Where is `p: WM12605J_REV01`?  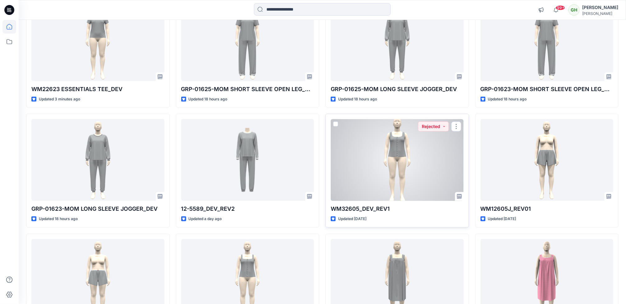
p: WM12605J_REV01 is located at coordinates (547, 209).